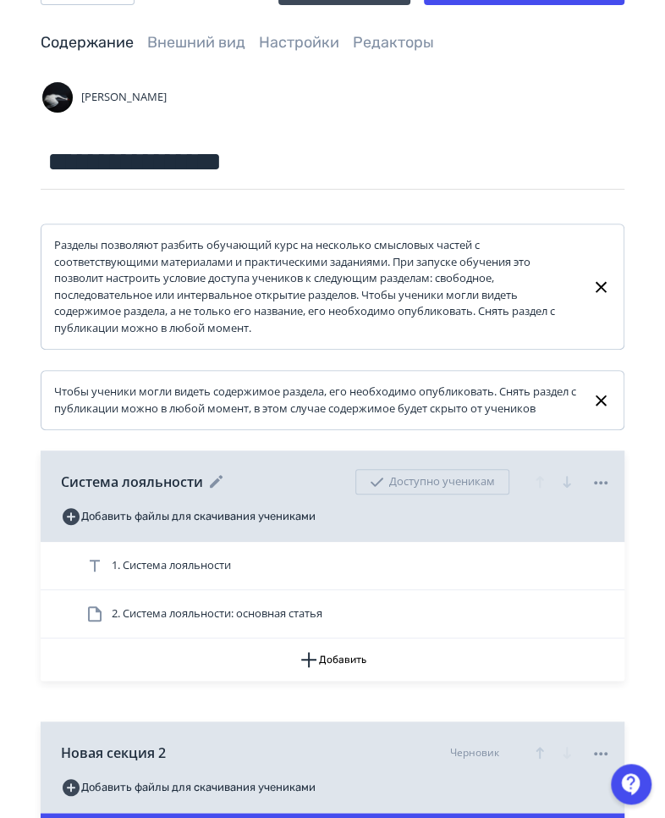 This screenshot has height=818, width=665. What do you see at coordinates (316, 286) in the screenshot?
I see `div: Разделы позволяют разбить обучающий курс на несколько смысловых частей с соответствующими материа...` at bounding box center [316, 286].